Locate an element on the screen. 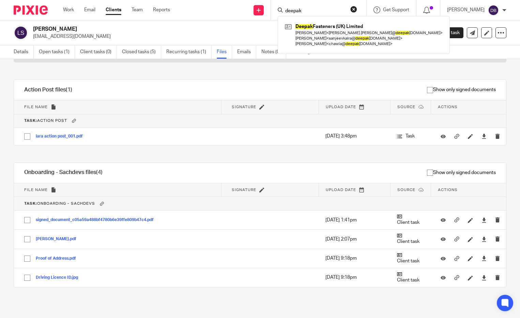 This screenshot has width=520, height=318. span: Action Post is located at coordinates (46, 121).